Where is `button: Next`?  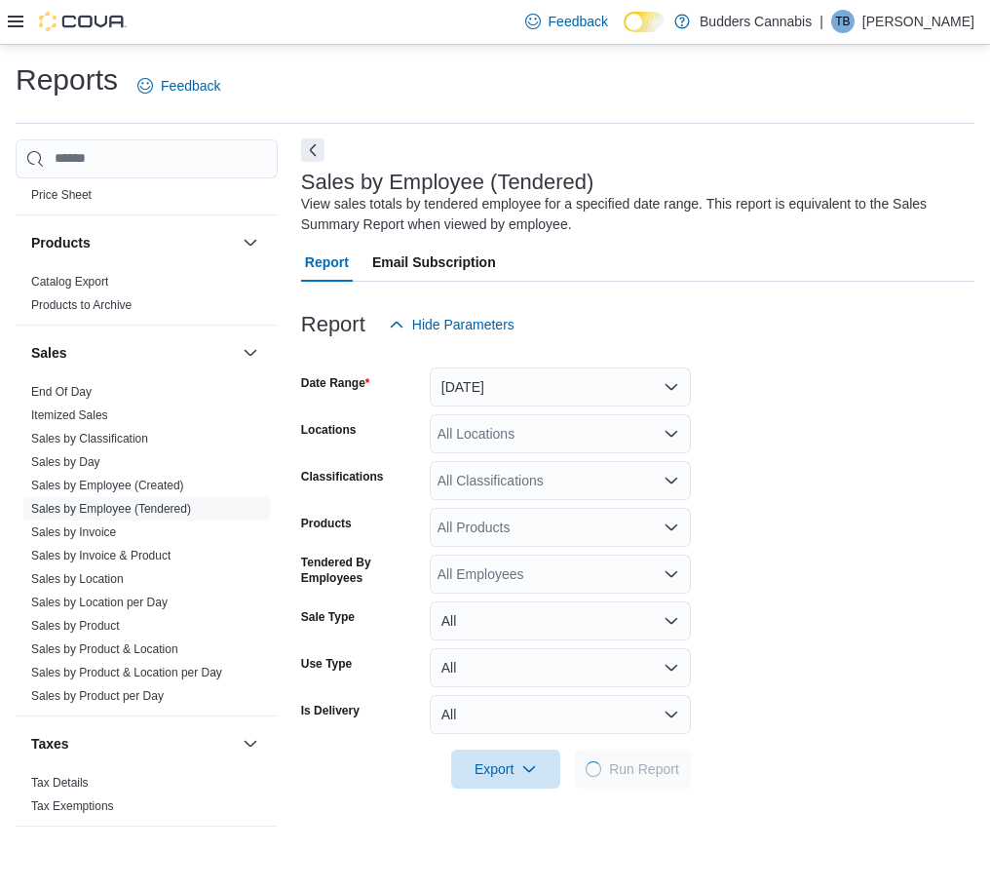 button: Next is located at coordinates (313, 150).